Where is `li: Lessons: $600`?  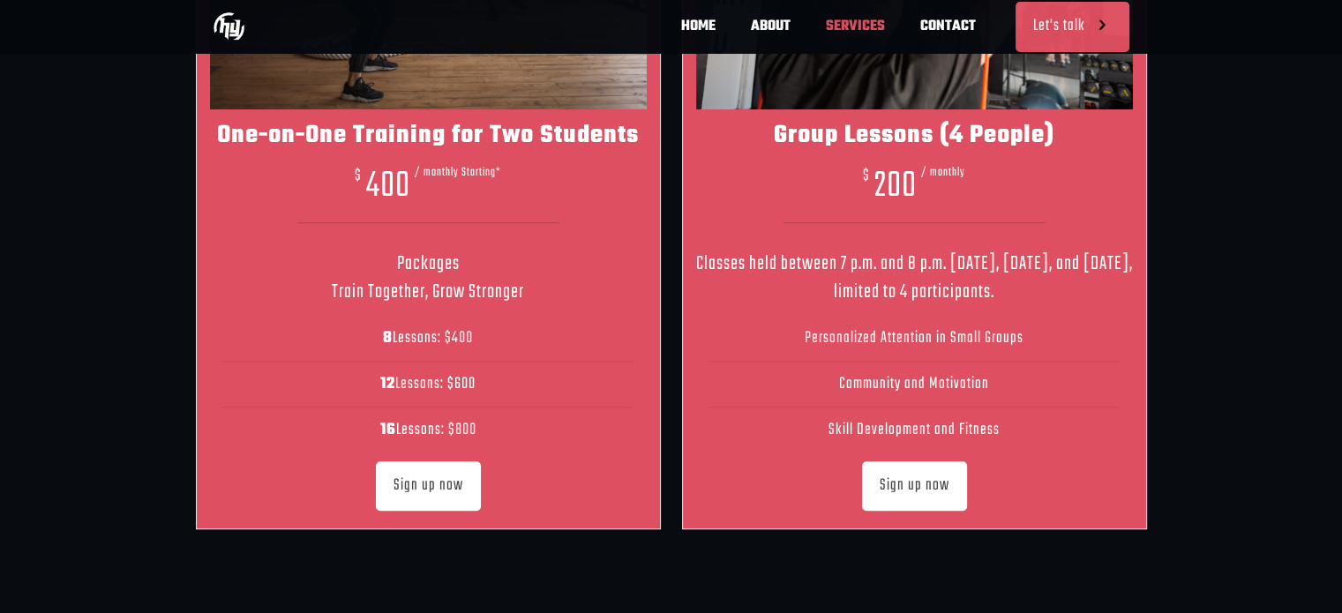
li: Lessons: $600 is located at coordinates (428, 385).